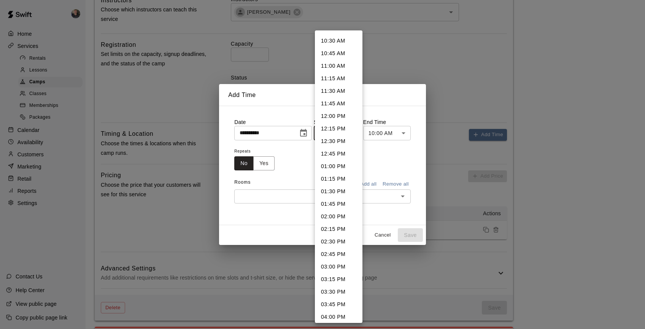 The width and height of the screenshot is (645, 329). Describe the element at coordinates (338, 53) in the screenshot. I see `li: 10:45 AM` at that location.